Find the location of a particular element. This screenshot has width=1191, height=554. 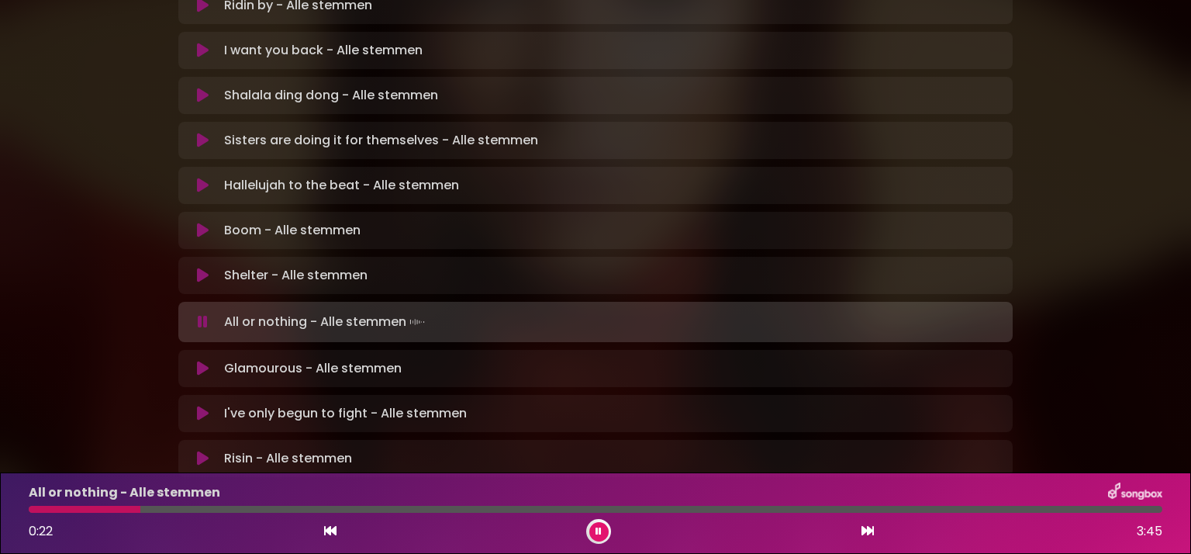

p: Glamourous - Alle stemmen is located at coordinates (312, 368).